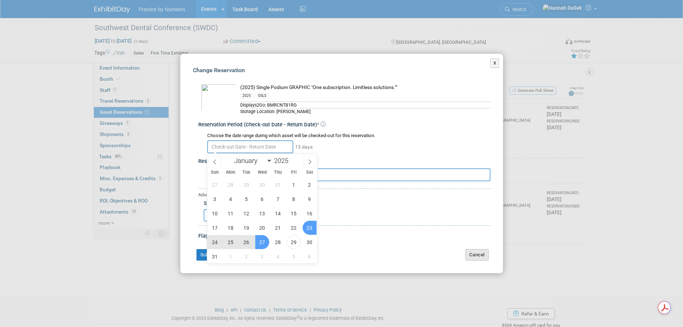 The image size is (683, 327). What do you see at coordinates (278, 199) in the screenshot?
I see `span: August 7, 2025` at bounding box center [278, 199].